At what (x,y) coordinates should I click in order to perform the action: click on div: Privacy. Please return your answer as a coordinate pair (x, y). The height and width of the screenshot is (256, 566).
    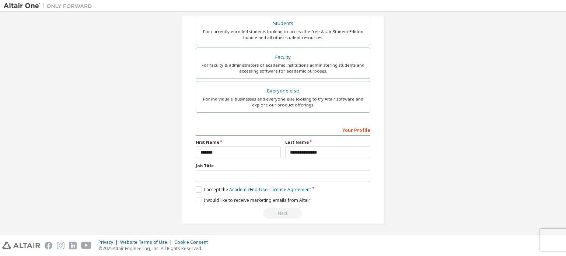
    Looking at the image, I should click on (109, 243).